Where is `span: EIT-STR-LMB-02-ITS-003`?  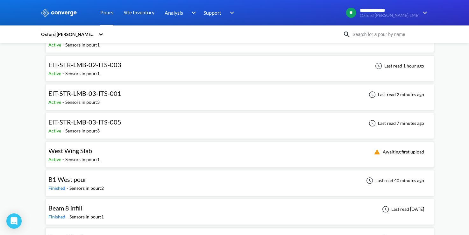 span: EIT-STR-LMB-02-ITS-003 is located at coordinates (85, 65).